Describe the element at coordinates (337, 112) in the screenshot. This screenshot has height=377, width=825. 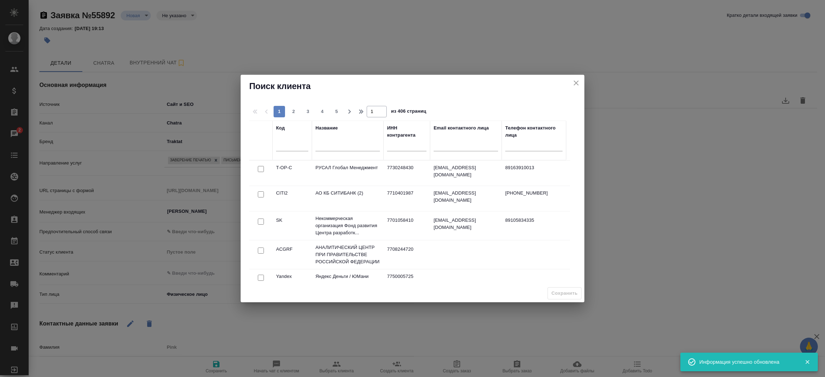
I see `span: 5` at that location.